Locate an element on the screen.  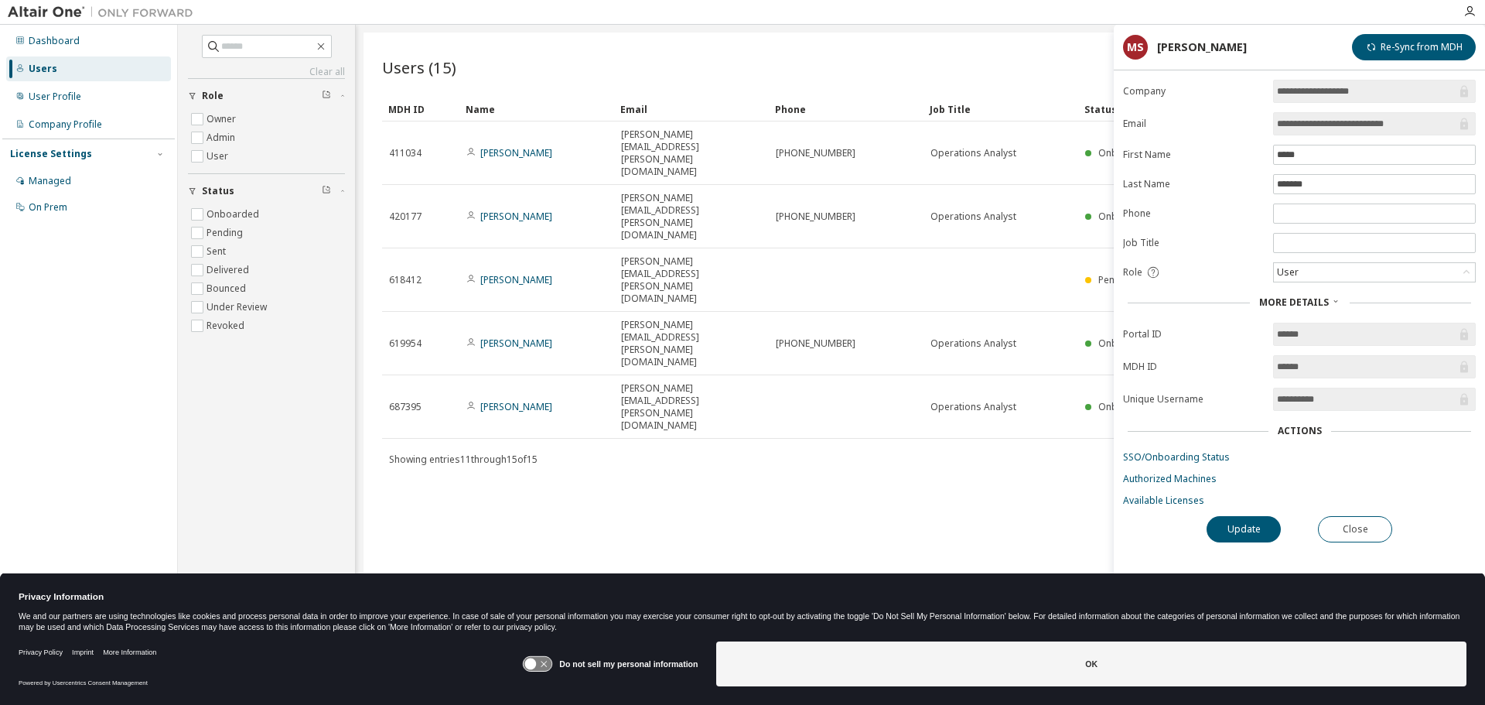
div: MS is located at coordinates (1136, 47).